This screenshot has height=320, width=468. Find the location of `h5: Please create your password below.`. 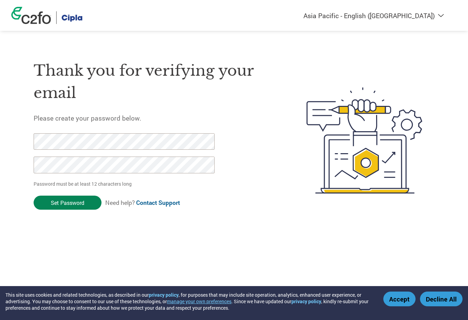

h5: Please create your password below. is located at coordinates (154, 118).